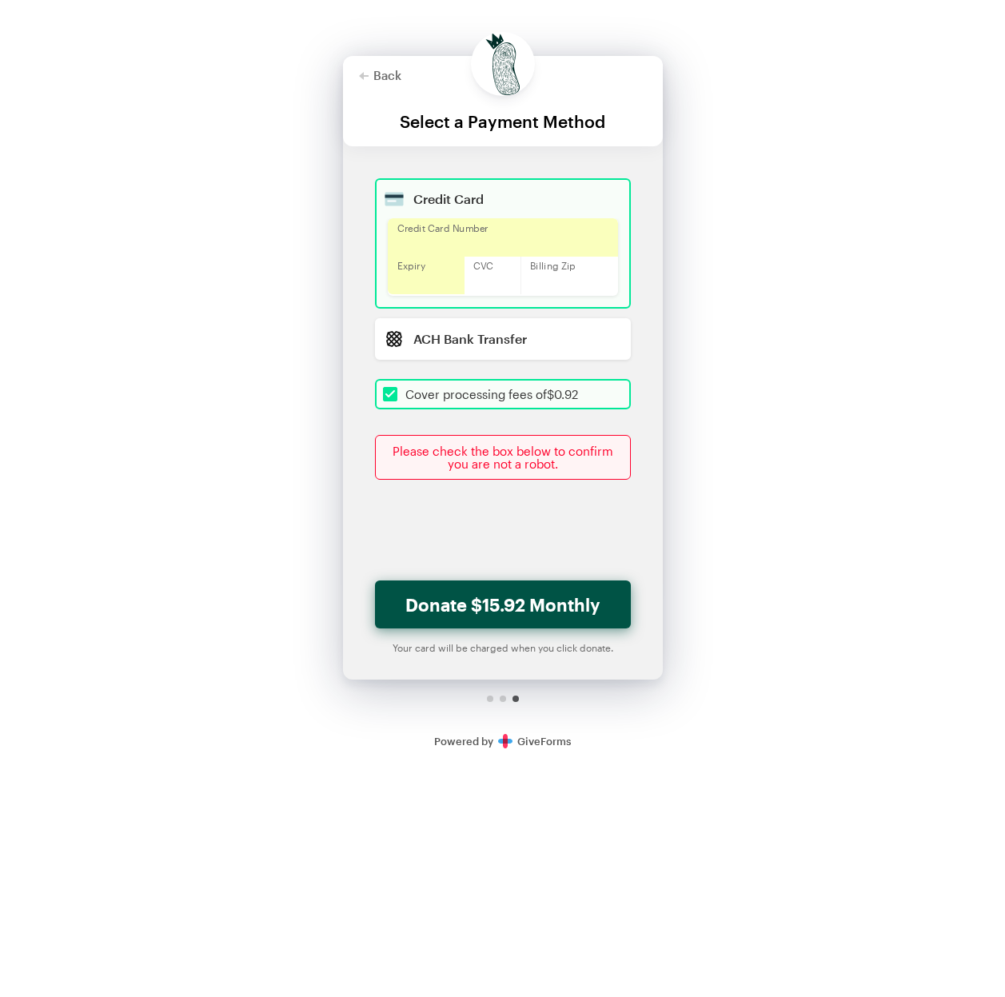 The image size is (1005, 997). I want to click on a: Secure DonationsPowered byGiveForms, so click(502, 742).